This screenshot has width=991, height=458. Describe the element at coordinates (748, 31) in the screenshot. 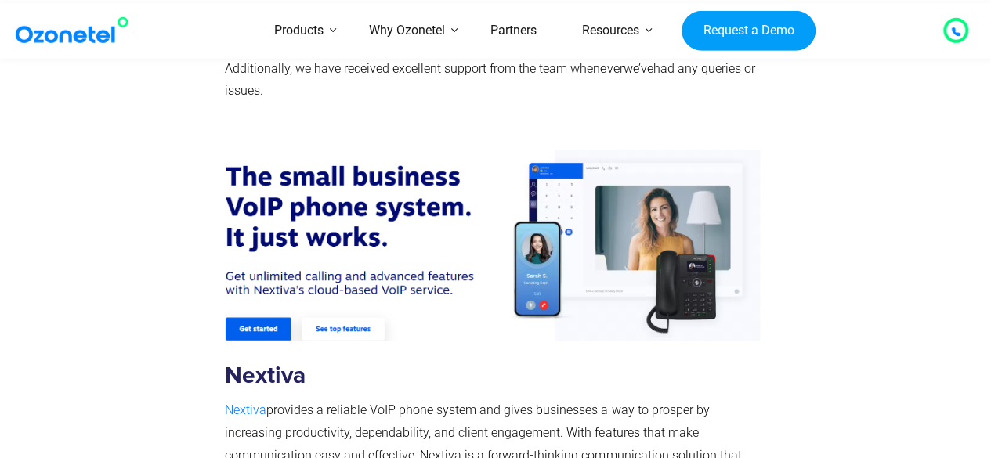

I see `a: Request a Demo` at that location.